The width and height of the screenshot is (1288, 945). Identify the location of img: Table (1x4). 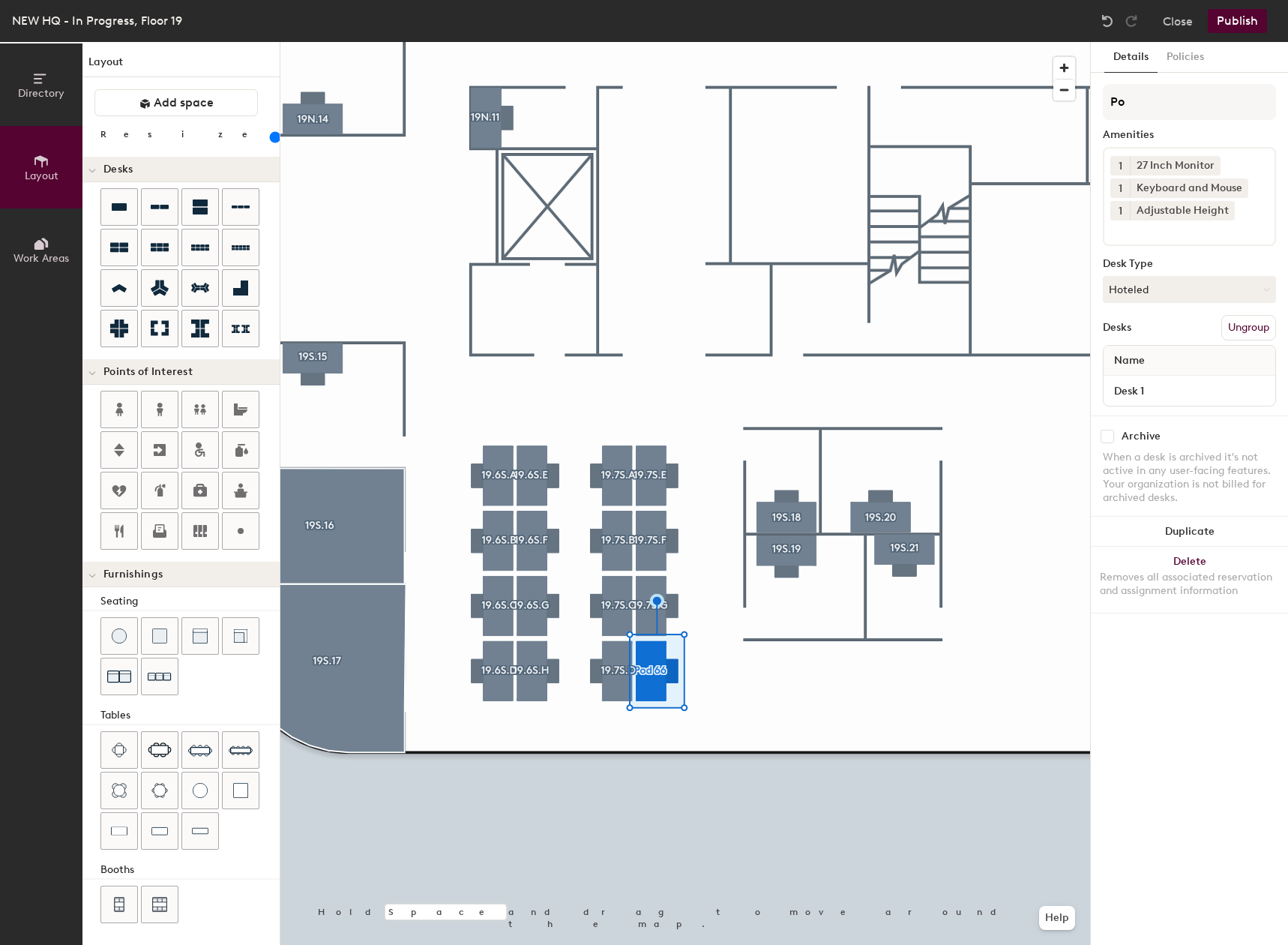
(201, 831).